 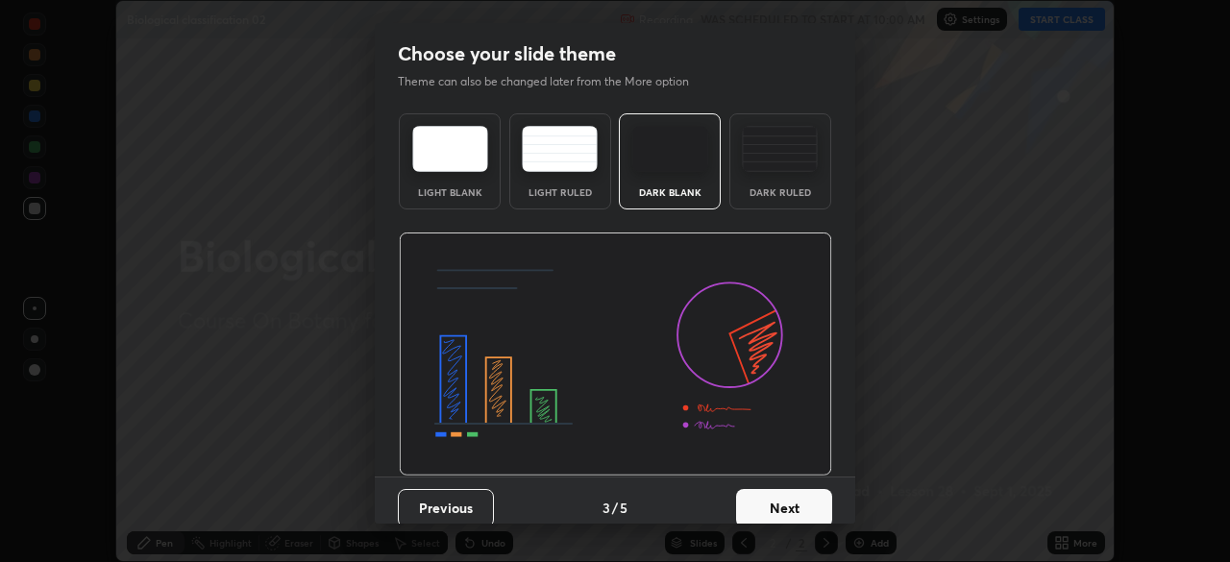 What do you see at coordinates (507, 54) in the screenshot?
I see `h2: Choose your slide theme` at bounding box center [507, 54].